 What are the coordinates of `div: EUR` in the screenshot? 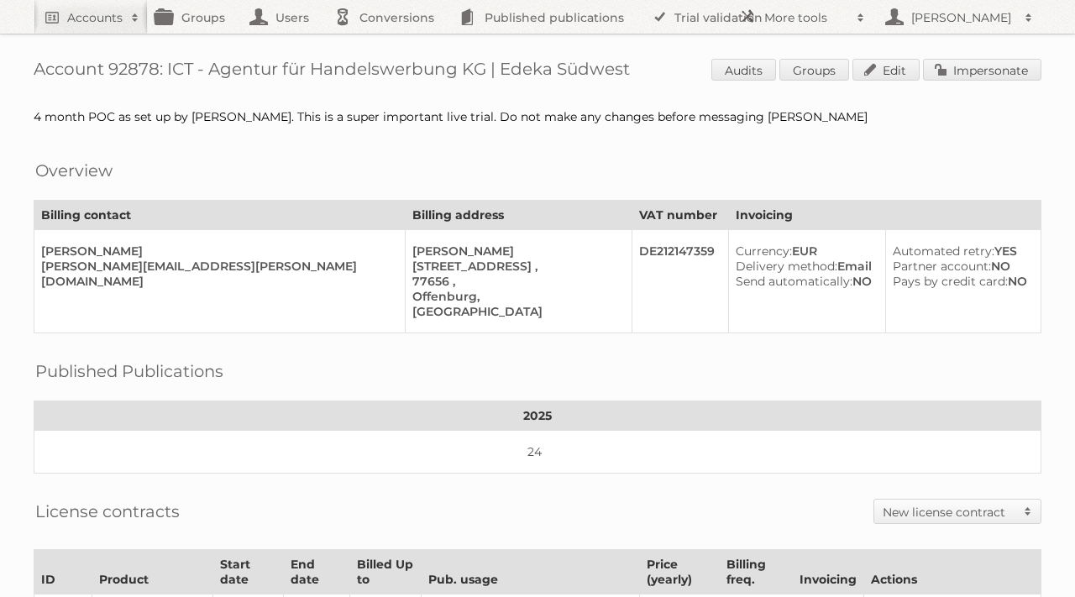 It's located at (803, 251).